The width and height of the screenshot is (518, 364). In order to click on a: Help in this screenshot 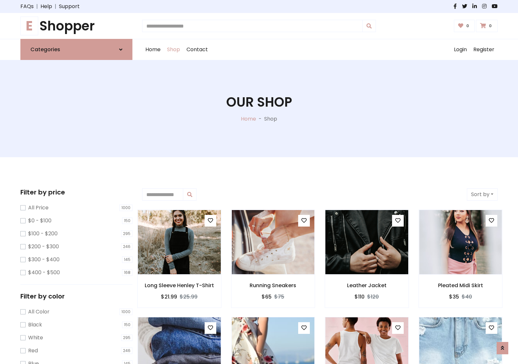, I will do `click(46, 6)`.